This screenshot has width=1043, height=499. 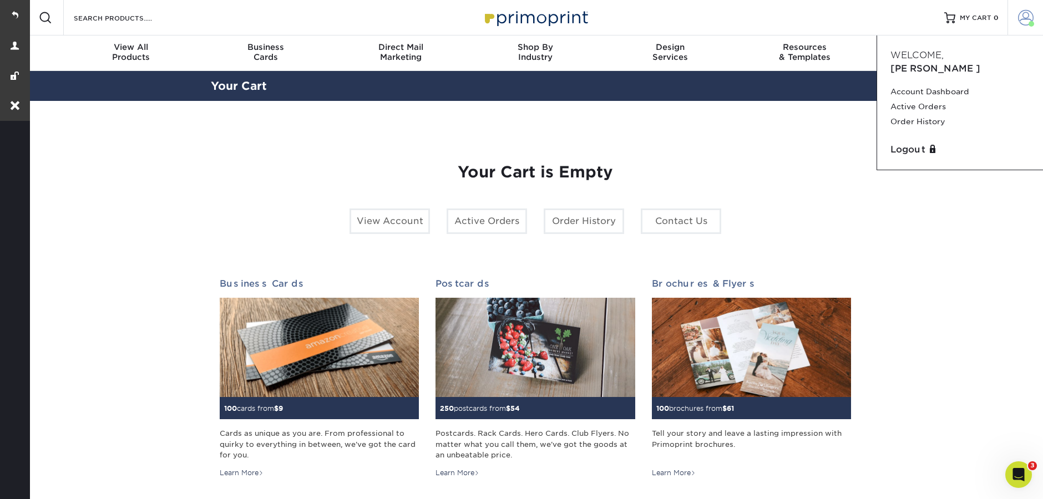 What do you see at coordinates (319, 348) in the screenshot?
I see `img: Business Cards` at bounding box center [319, 348].